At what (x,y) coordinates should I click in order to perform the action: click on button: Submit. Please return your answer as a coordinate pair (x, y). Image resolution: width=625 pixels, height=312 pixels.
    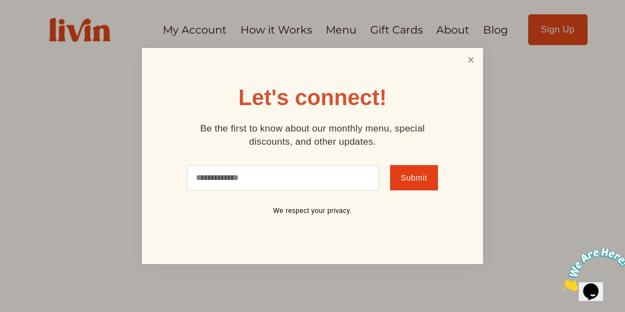
    Looking at the image, I should click on (414, 178).